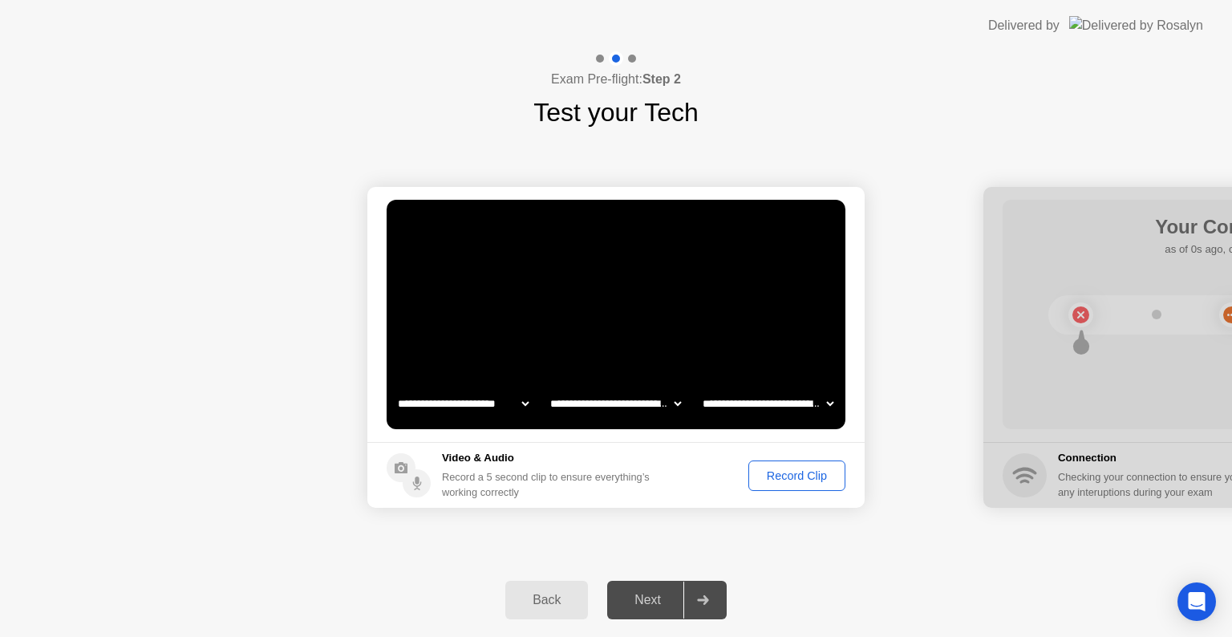  What do you see at coordinates (548, 458) in the screenshot?
I see `h5: Video & Audio` at bounding box center [548, 458].